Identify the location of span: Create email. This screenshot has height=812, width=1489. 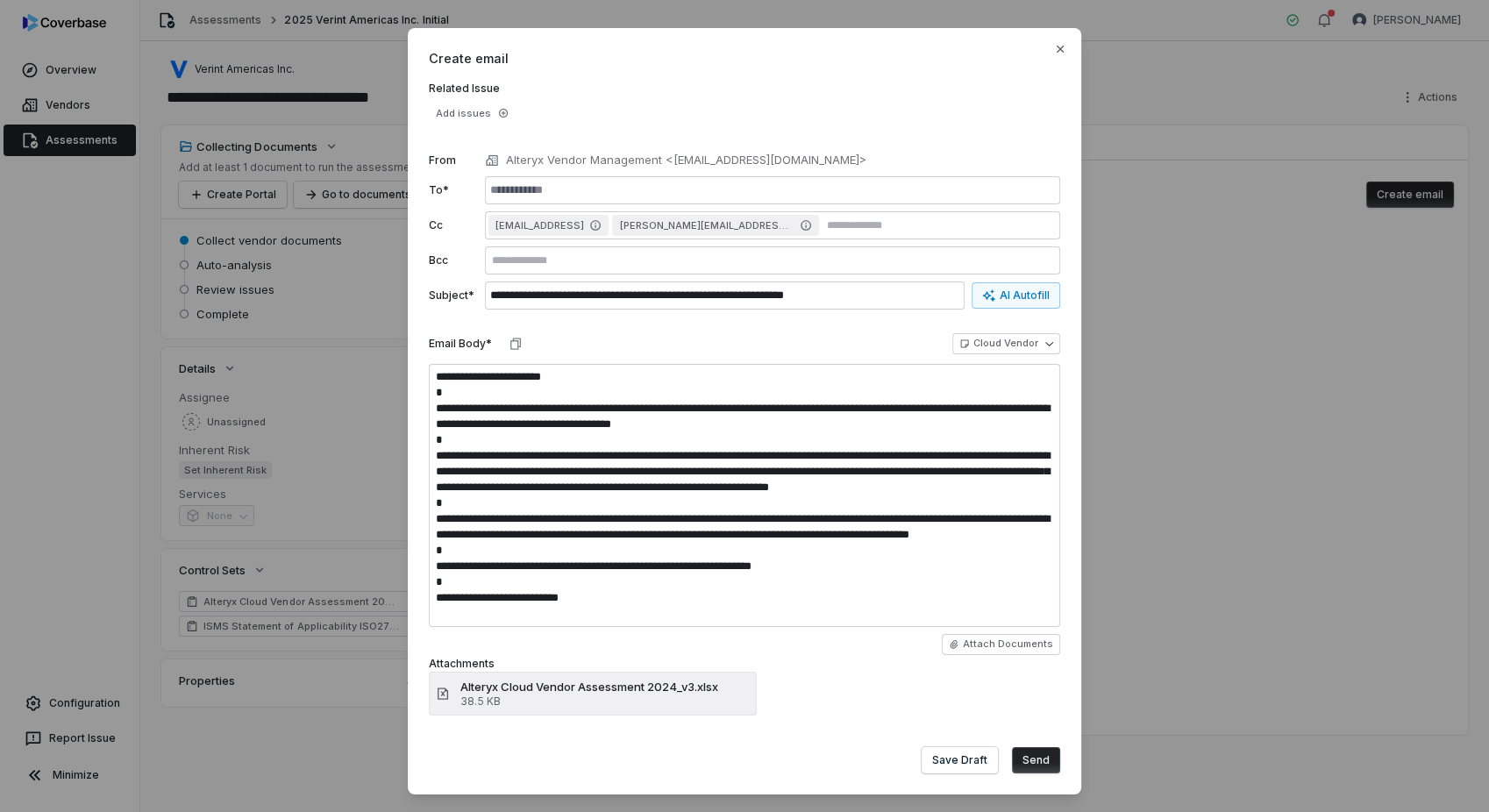
(744, 58).